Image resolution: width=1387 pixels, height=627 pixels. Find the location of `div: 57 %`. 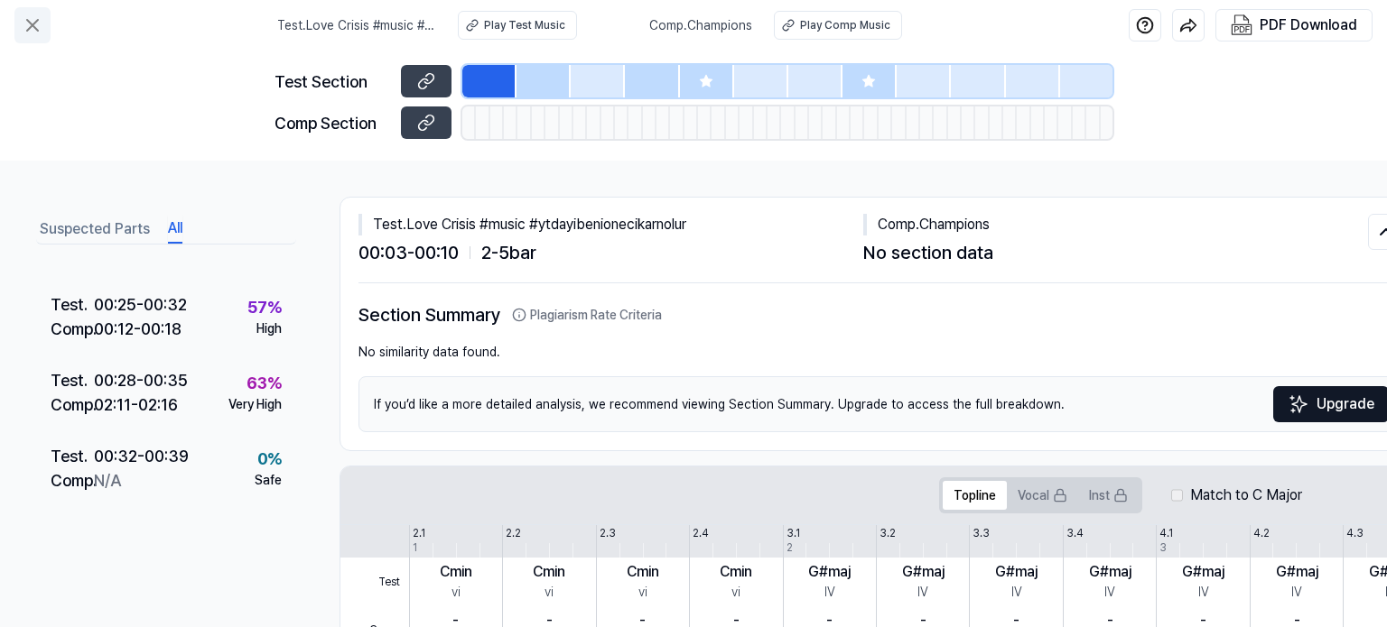

div: 57 % is located at coordinates (265, 307).